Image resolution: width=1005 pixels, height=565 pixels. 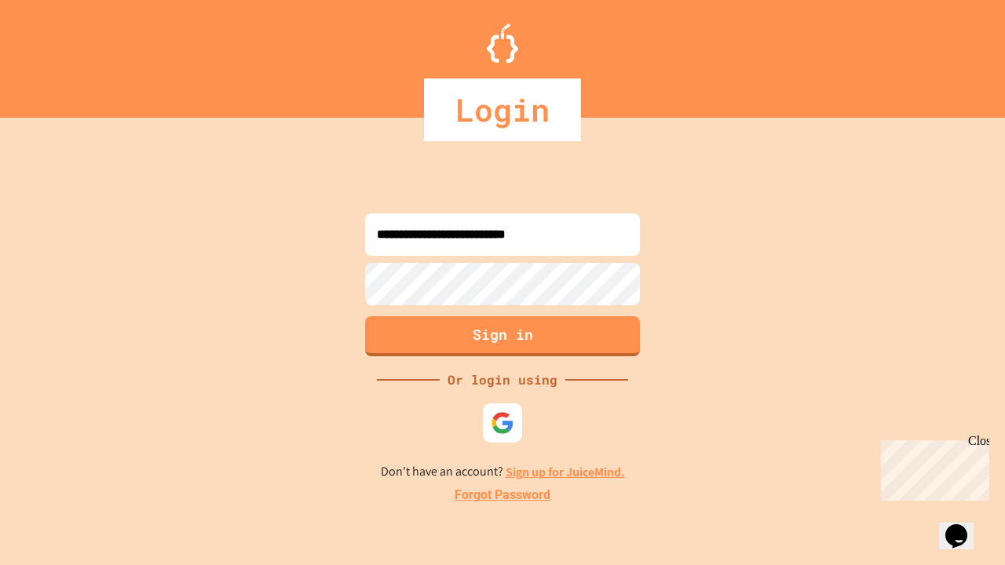 I want to click on button: Sign in, so click(x=502, y=336).